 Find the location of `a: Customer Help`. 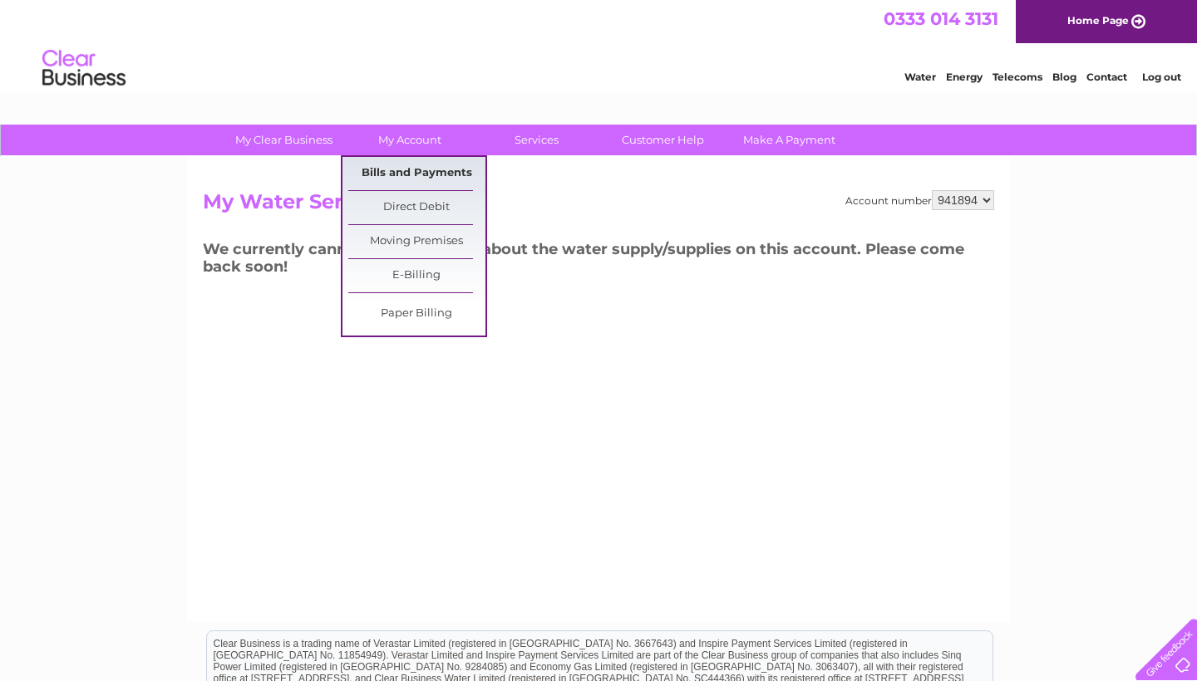

a: Customer Help is located at coordinates (662, 140).